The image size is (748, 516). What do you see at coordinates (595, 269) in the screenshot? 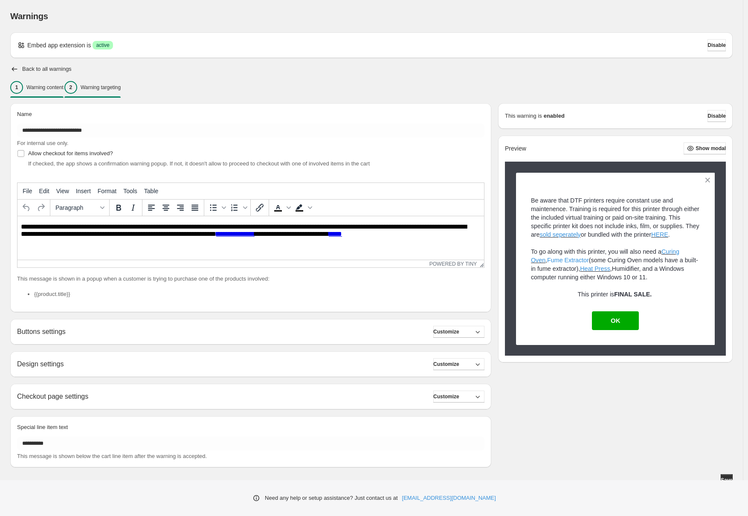
I see `a: Heat Press` at bounding box center [595, 269].